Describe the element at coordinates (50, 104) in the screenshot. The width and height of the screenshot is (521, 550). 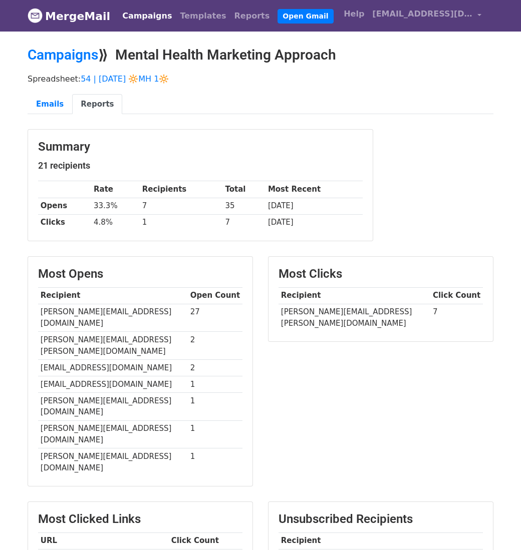
I see `a: Emails` at that location.